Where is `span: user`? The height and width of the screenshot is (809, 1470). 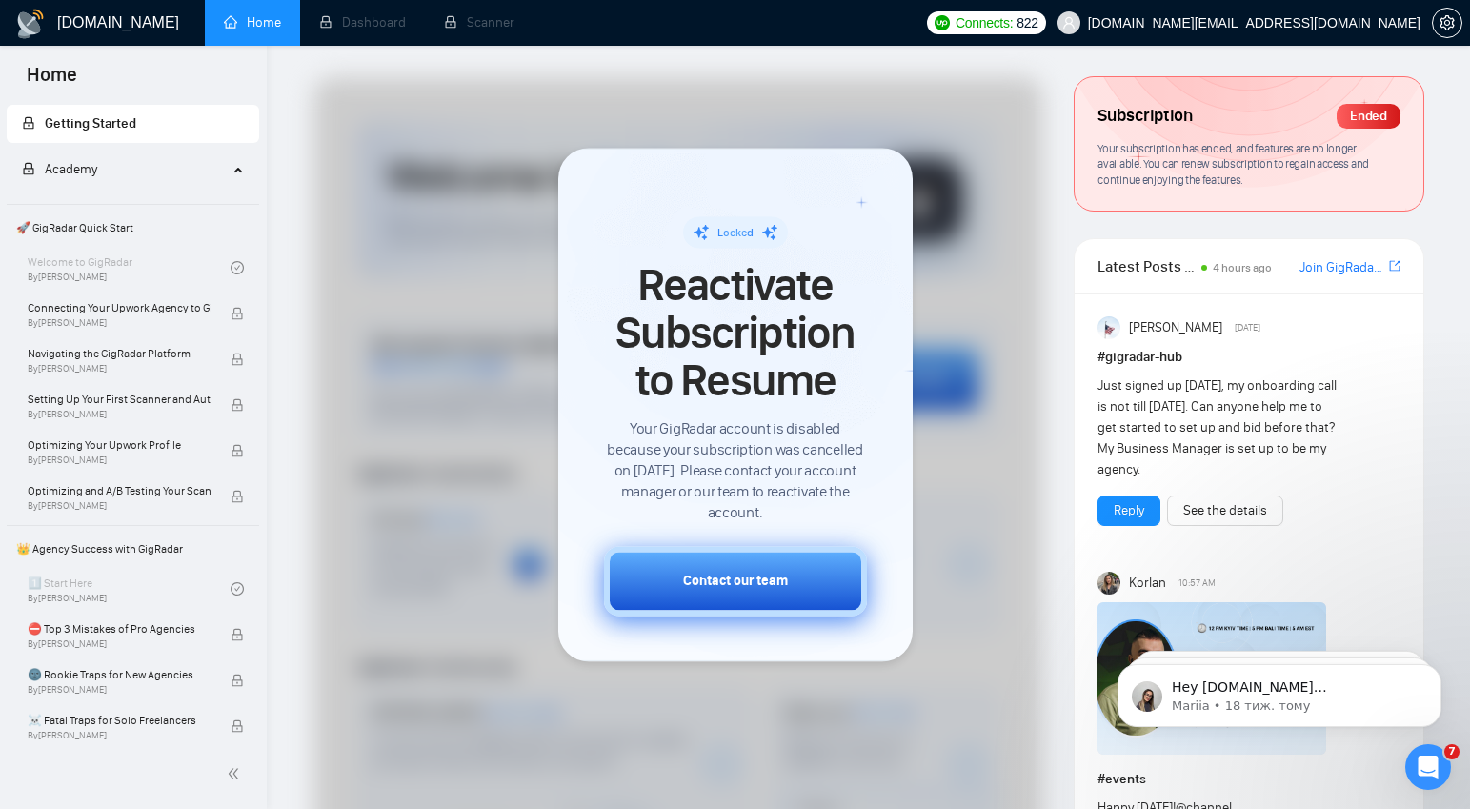 span: user is located at coordinates (1069, 23).